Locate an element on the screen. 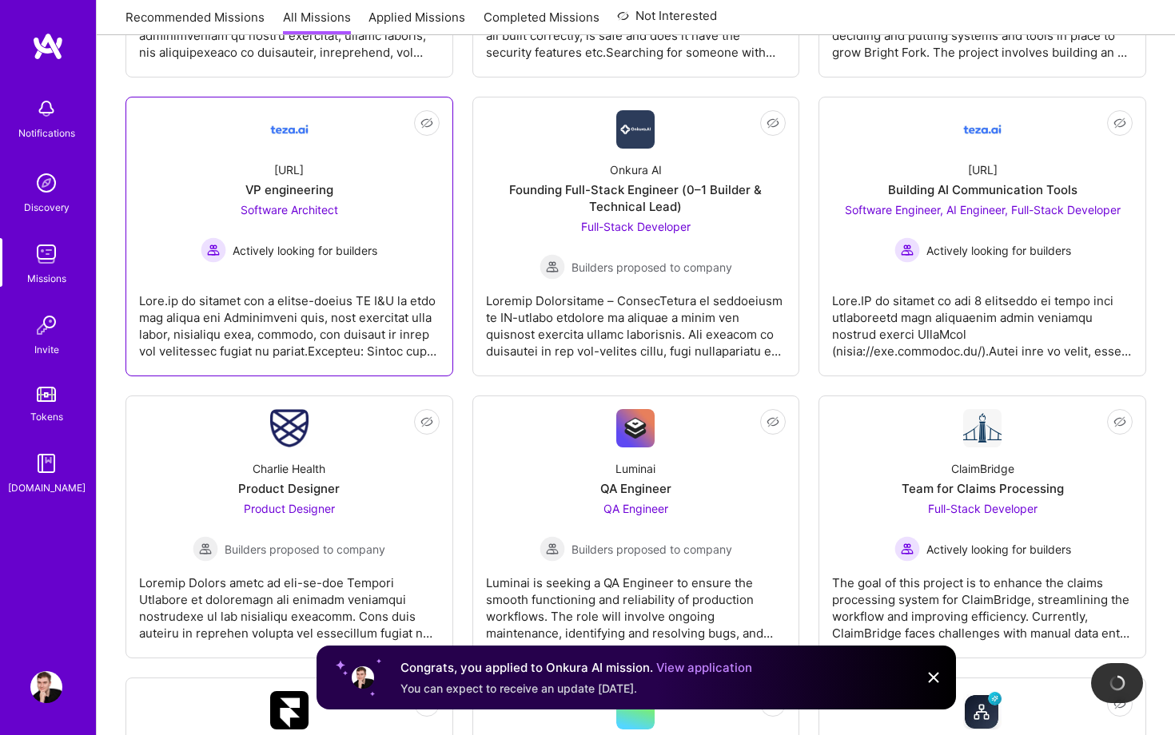 The image size is (1175, 735). img: loading is located at coordinates (1117, 683).